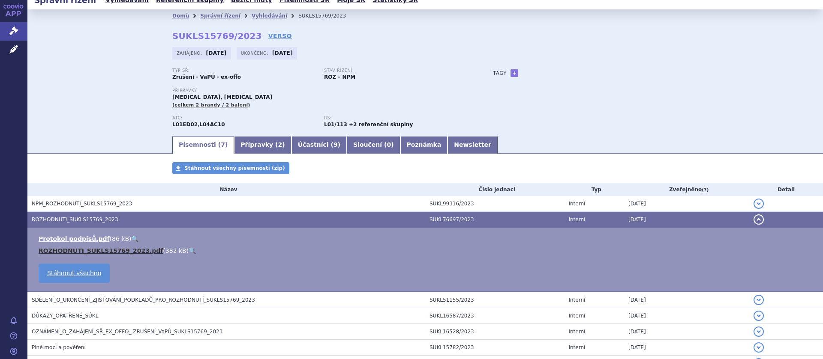 The height and width of the screenshot is (359, 823). I want to click on a: Písemnosti (7), so click(203, 145).